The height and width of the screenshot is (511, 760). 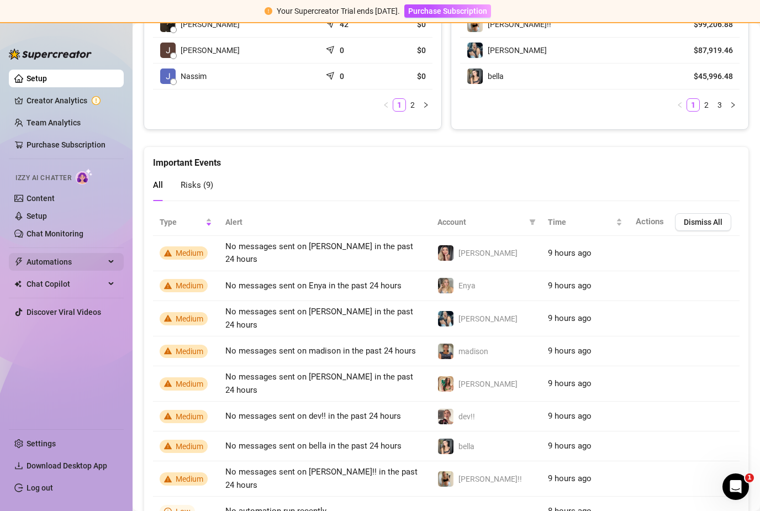 I want to click on span: Purchase Subscription, so click(x=447, y=11).